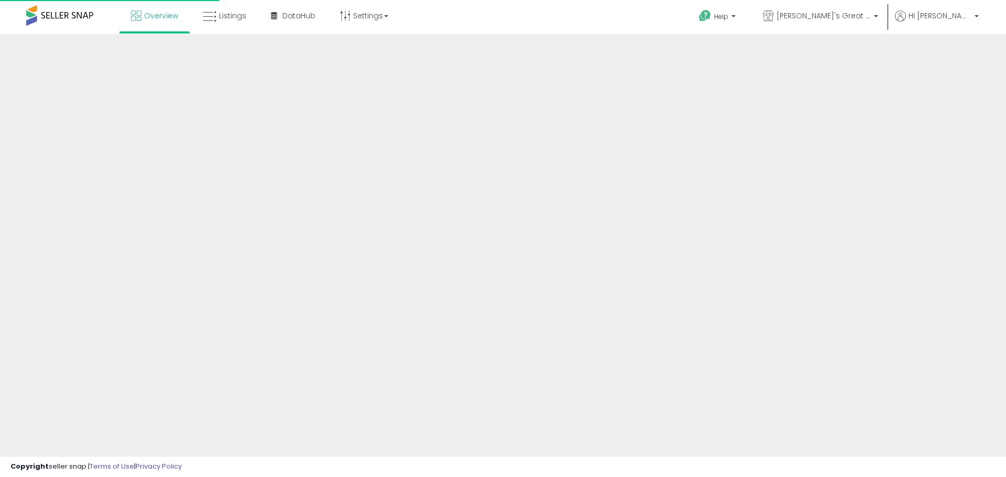 The height and width of the screenshot is (477, 1006). Describe the element at coordinates (29, 466) in the screenshot. I see `strong: Copyright` at that location.